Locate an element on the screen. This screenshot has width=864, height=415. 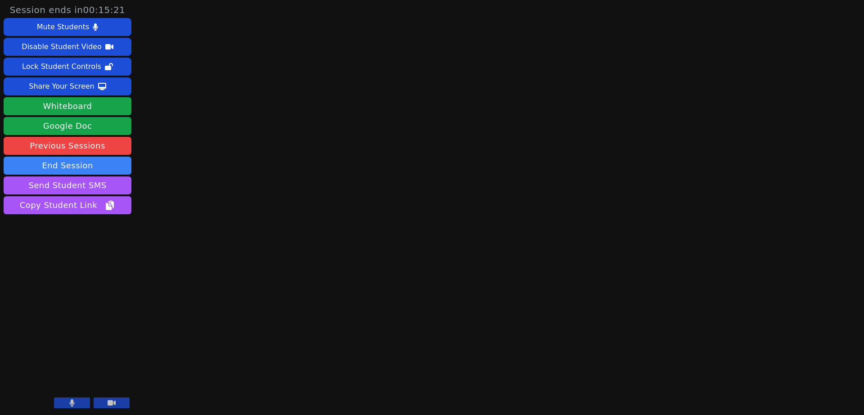
button: End Session is located at coordinates (67, 166).